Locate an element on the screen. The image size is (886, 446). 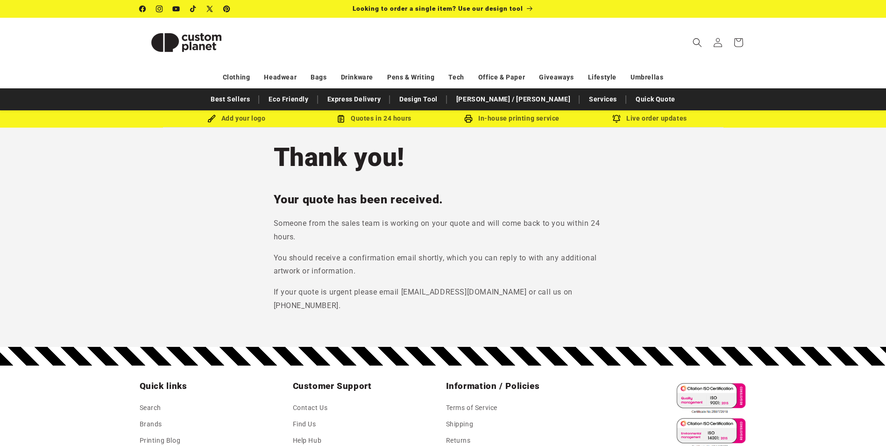
h2: Customer Support is located at coordinates (367, 386).